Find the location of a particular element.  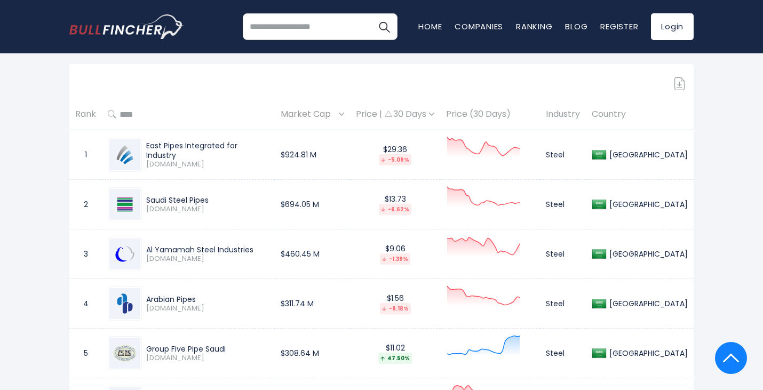

div: $11.02 is located at coordinates (395, 353).